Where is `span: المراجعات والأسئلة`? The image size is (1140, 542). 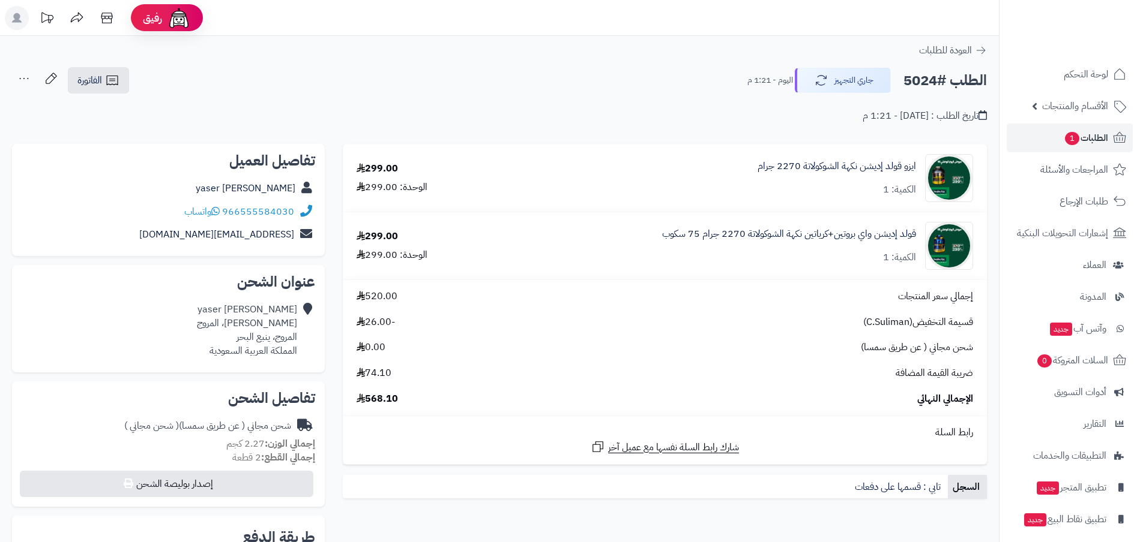 span: المراجعات والأسئلة is located at coordinates (1073, 170).